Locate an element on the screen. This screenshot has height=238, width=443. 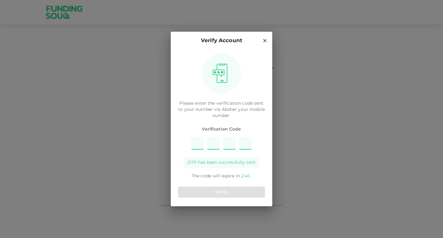
input: Please enter OTP character 3 is located at coordinates (230, 143).